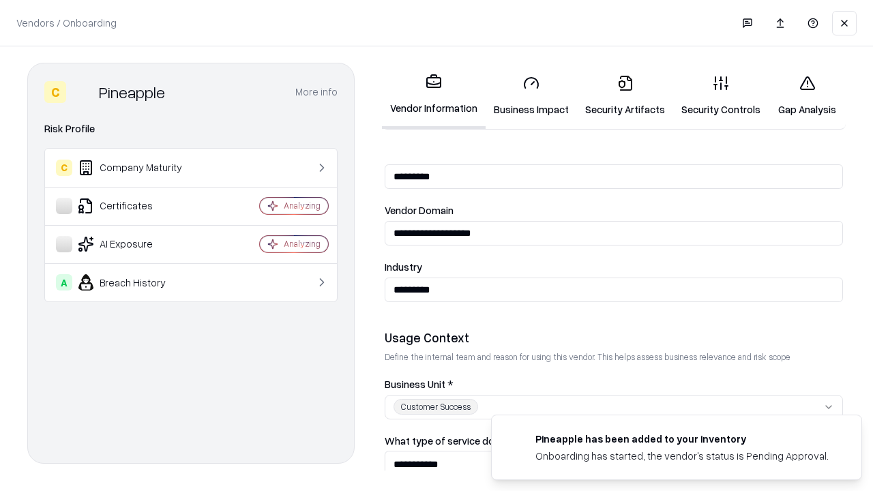 The height and width of the screenshot is (491, 873). I want to click on a: Security Controls, so click(721, 96).